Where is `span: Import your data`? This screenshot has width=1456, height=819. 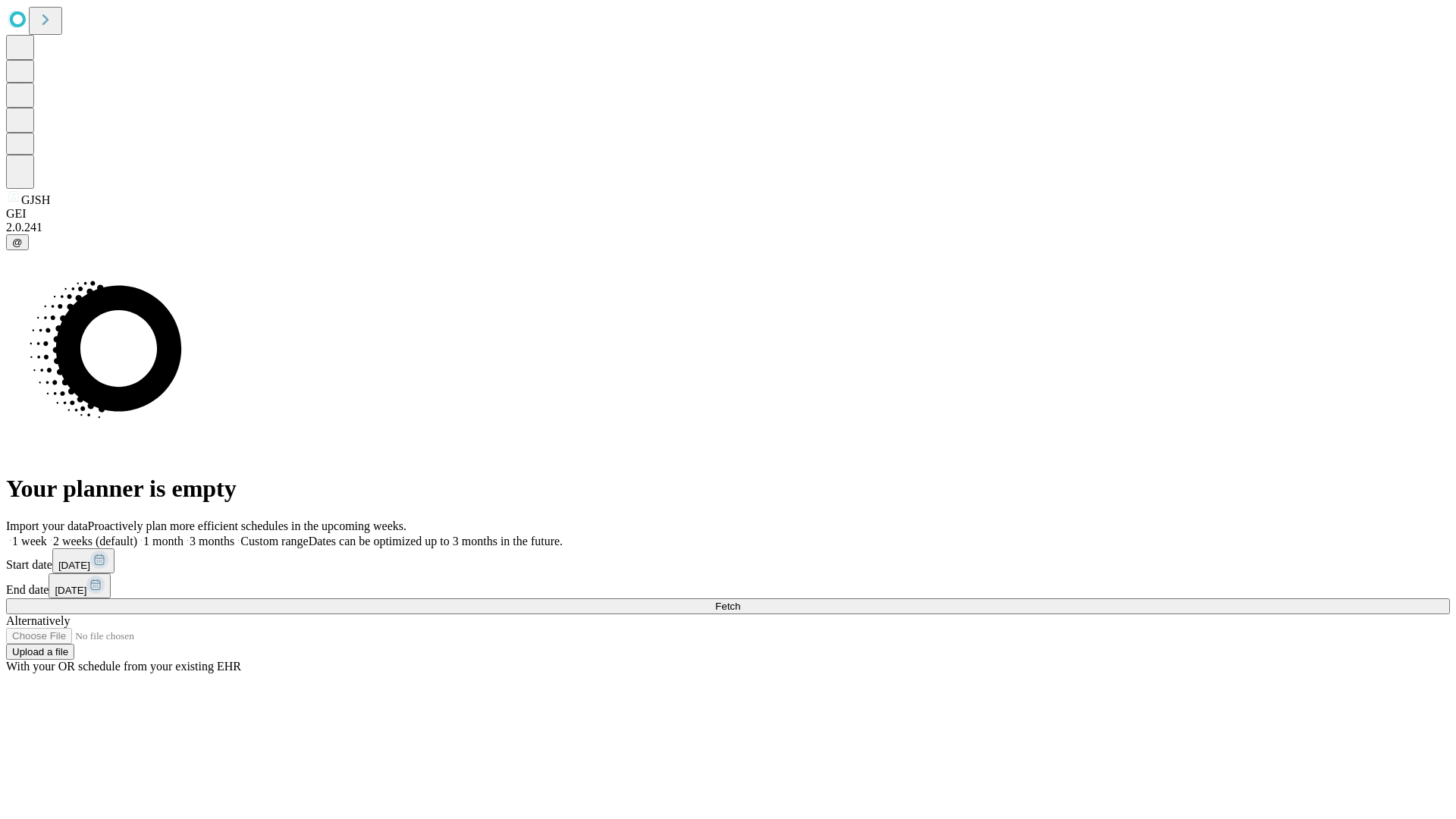 span: Import your data is located at coordinates (47, 525).